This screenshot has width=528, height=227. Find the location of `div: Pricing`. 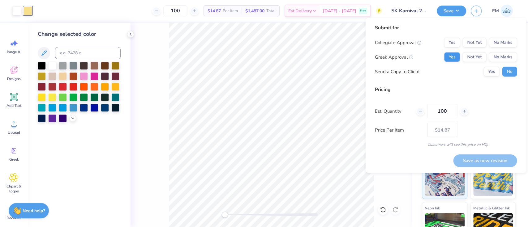

div: Pricing is located at coordinates (445, 90).